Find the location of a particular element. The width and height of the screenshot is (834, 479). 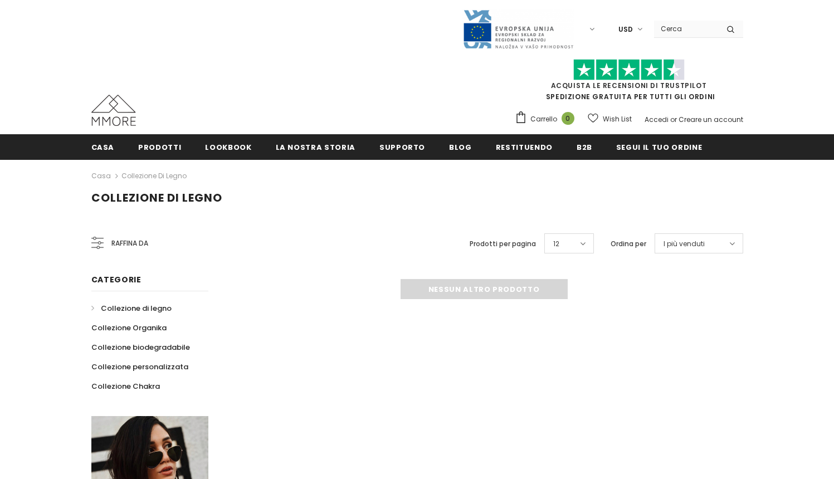

span: Prodotti is located at coordinates (159, 147).